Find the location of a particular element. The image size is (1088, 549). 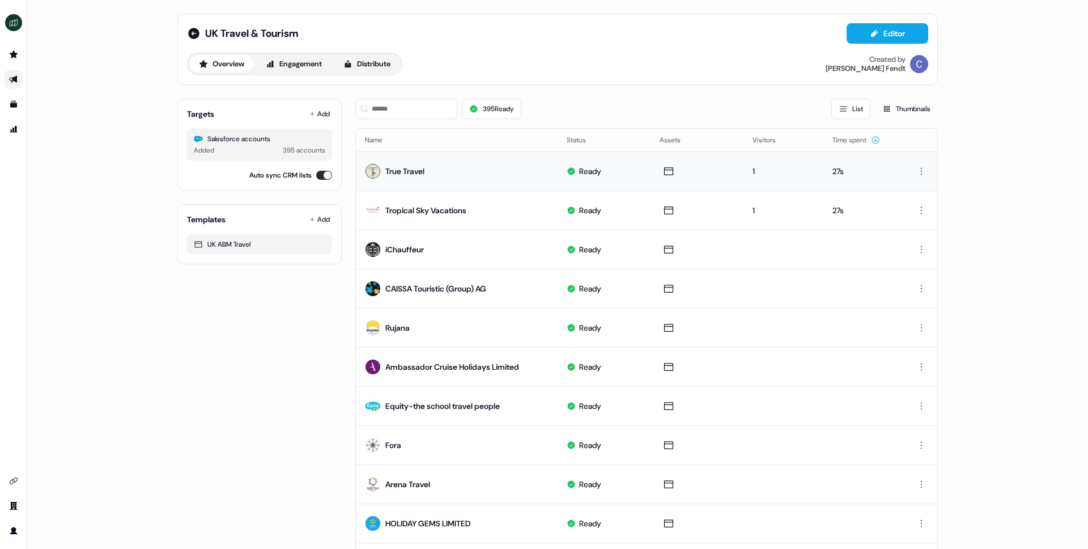

div: Templates is located at coordinates (206, 219).